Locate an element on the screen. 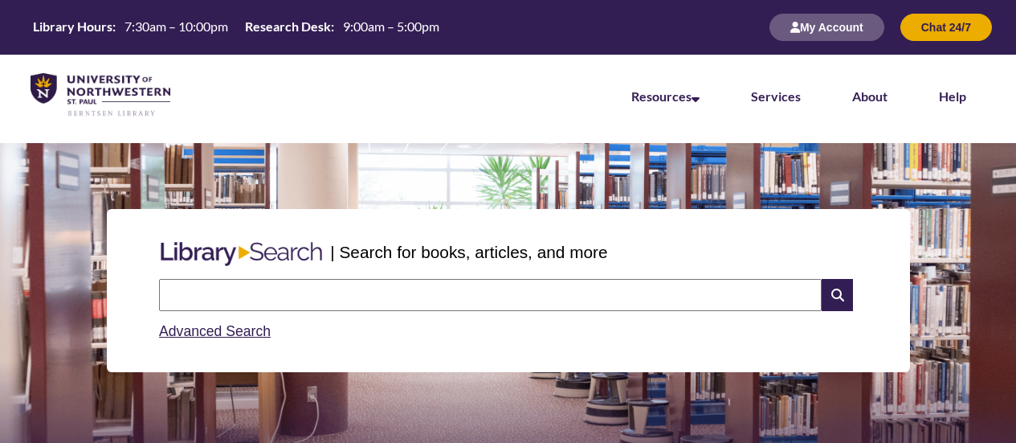 The image size is (1016, 443). a: Help is located at coordinates (953, 96).